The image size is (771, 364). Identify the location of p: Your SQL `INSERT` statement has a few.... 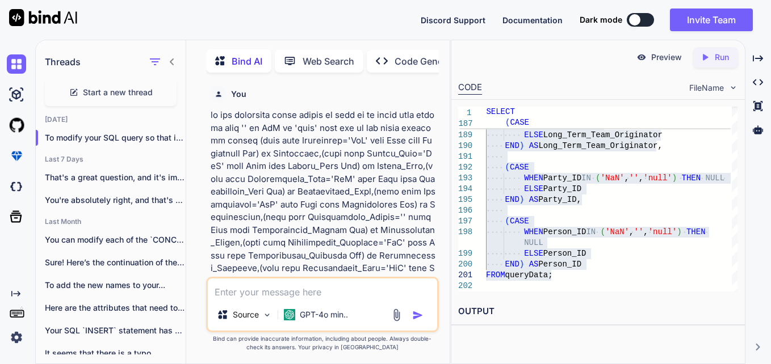
(115, 331).